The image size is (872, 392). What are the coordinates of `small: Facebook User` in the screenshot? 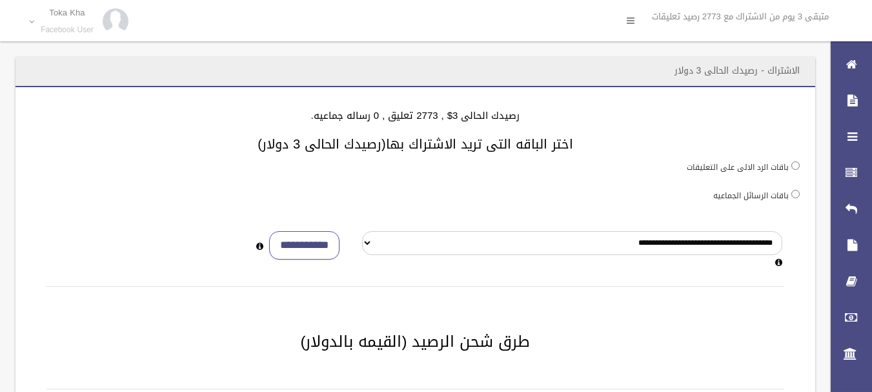 It's located at (67, 30).